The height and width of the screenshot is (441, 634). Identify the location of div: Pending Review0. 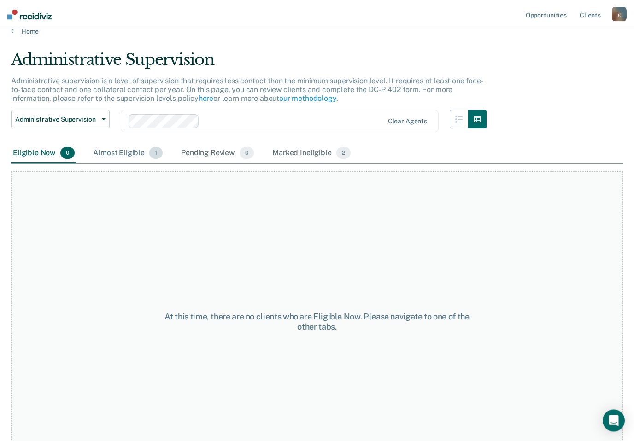
(218, 154).